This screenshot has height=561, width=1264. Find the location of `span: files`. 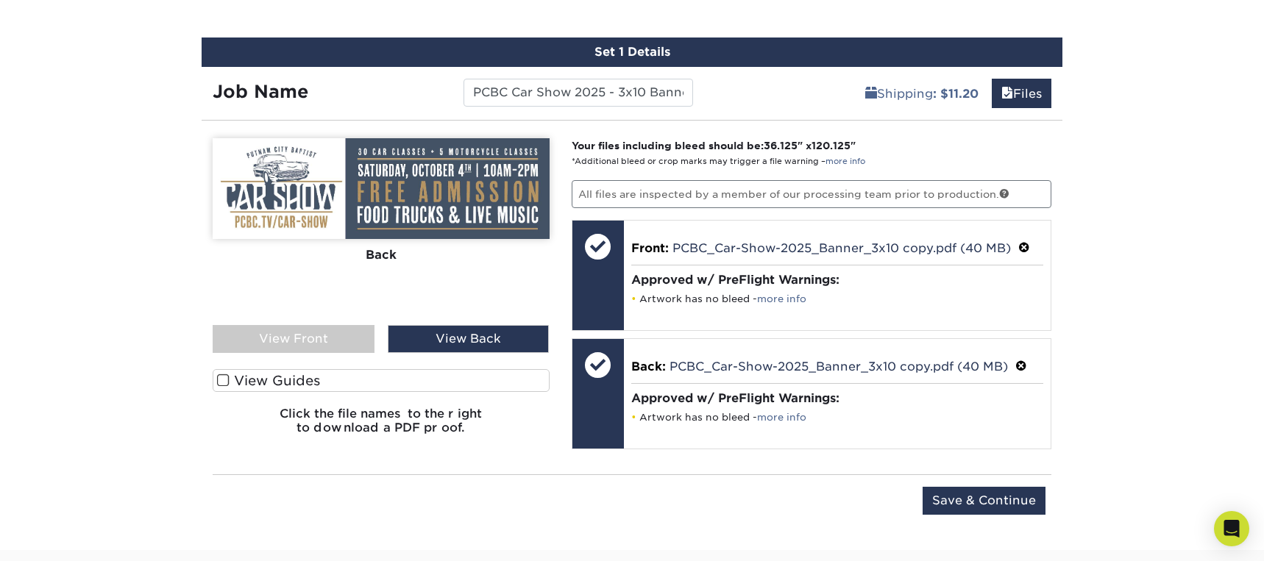

span: files is located at coordinates (1007, 93).